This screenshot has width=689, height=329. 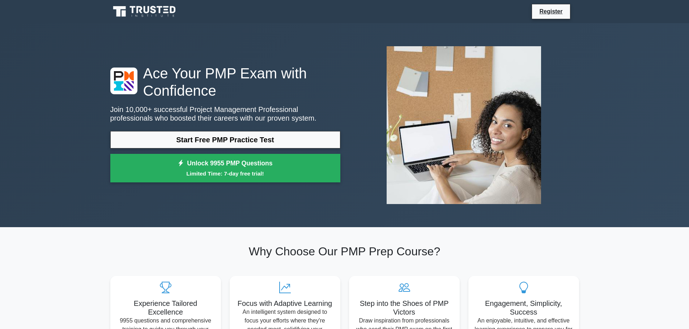 I want to click on a: Register, so click(x=551, y=11).